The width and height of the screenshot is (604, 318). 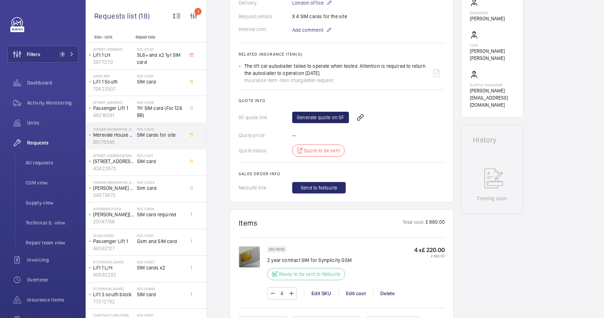 What do you see at coordinates (113, 62) in the screenshot?
I see `p: 39772112` at bounding box center [113, 62].